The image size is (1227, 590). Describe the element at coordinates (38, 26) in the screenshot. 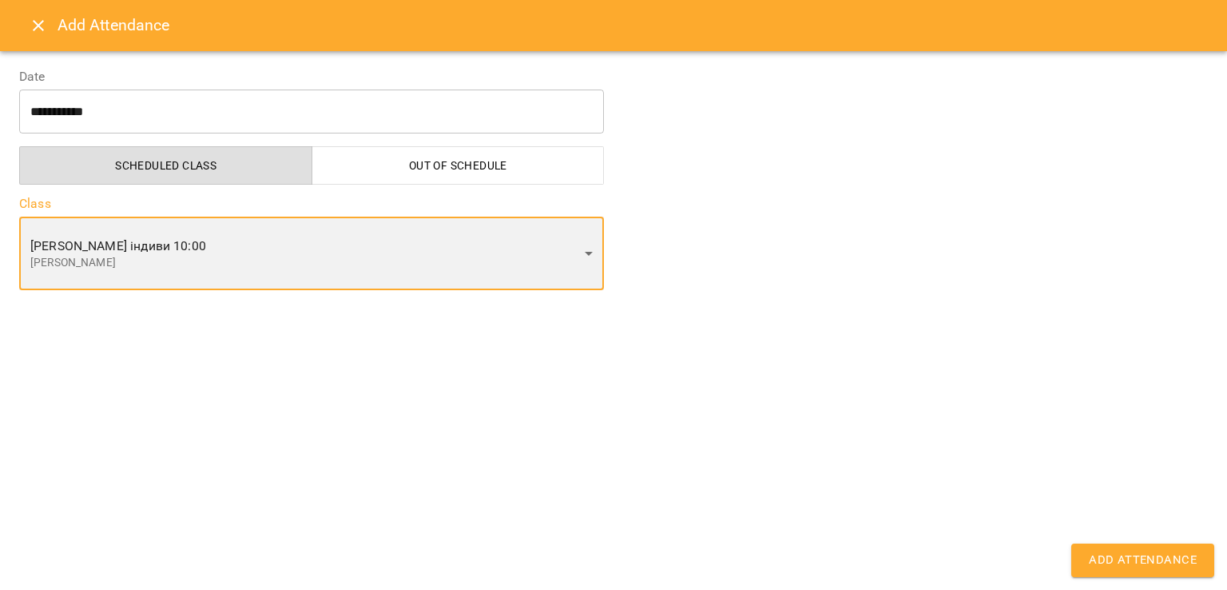

I see `button: Close` at that location.